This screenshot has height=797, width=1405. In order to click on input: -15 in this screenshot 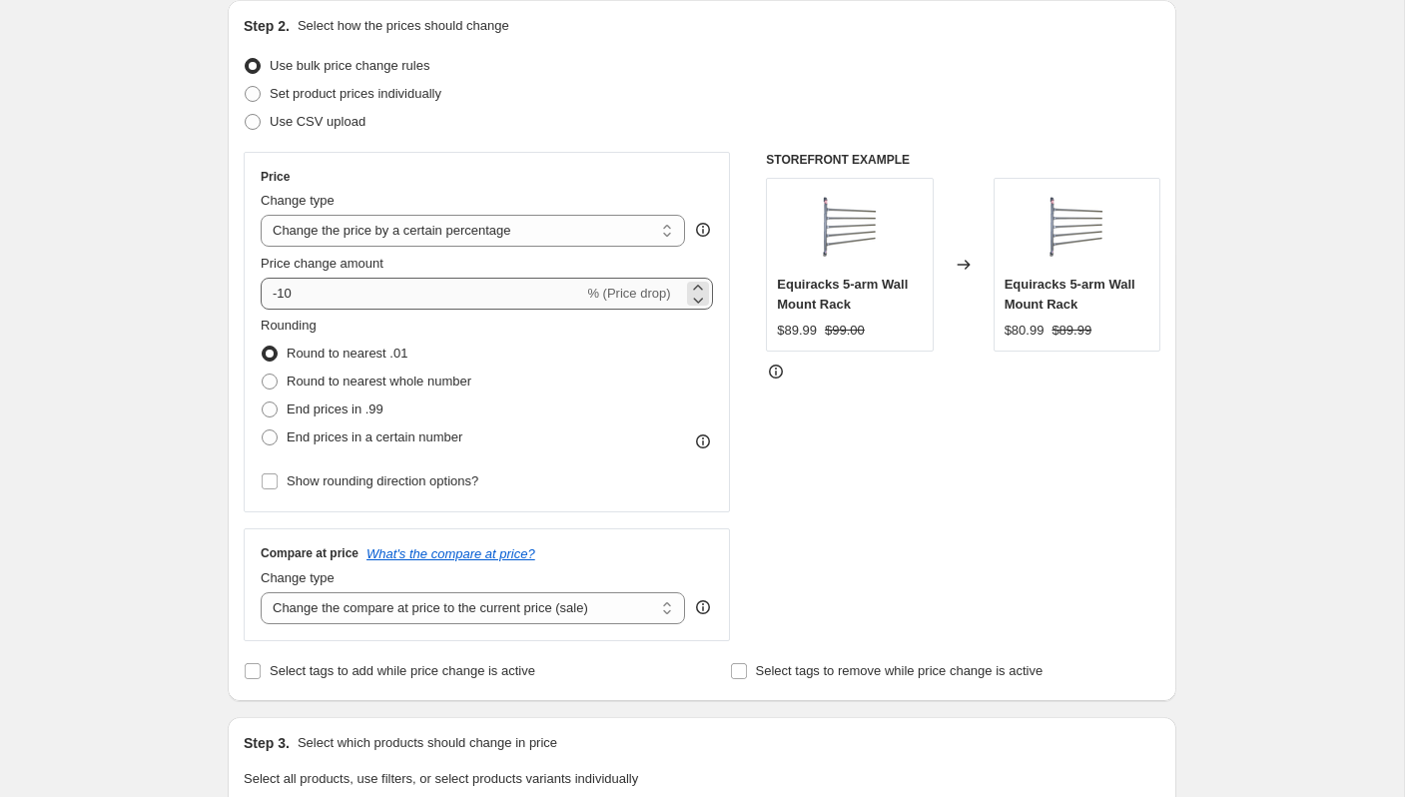, I will do `click(421, 294)`.